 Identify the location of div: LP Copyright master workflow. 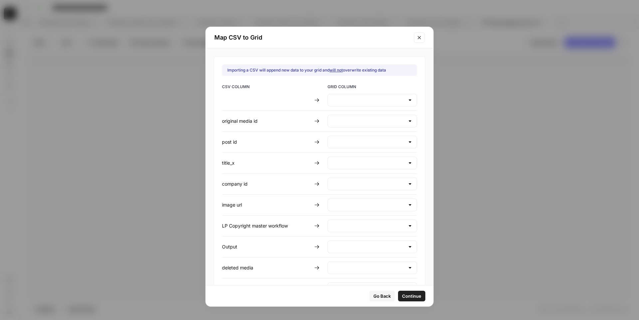
(267, 226).